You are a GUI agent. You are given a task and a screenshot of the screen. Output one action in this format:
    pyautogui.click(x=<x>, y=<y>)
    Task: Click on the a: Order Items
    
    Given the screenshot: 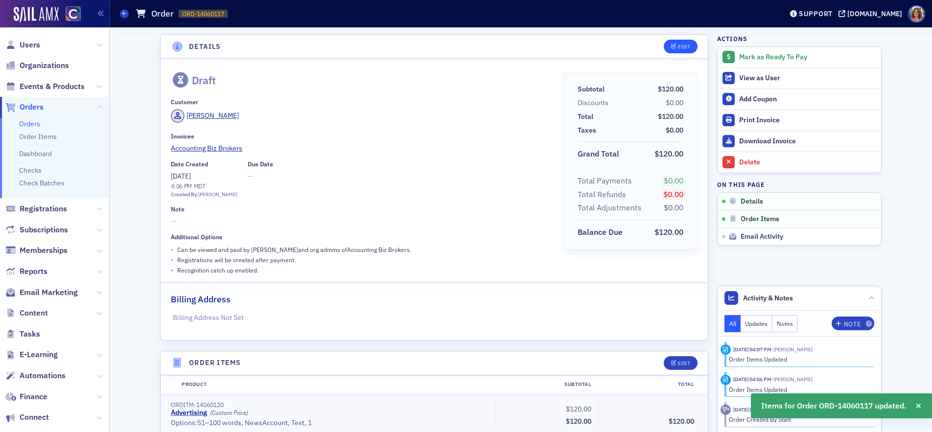 What is the action you would take?
    pyautogui.click(x=38, y=137)
    